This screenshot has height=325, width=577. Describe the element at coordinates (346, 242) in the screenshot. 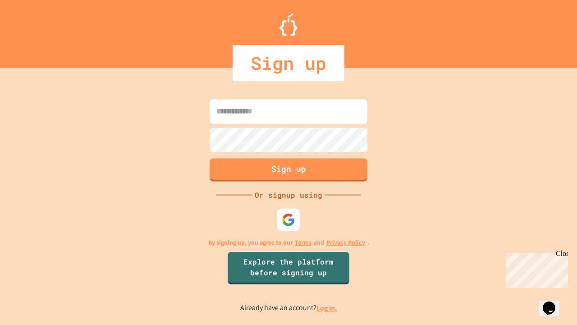

I see `a: Privacy Policy` at that location.